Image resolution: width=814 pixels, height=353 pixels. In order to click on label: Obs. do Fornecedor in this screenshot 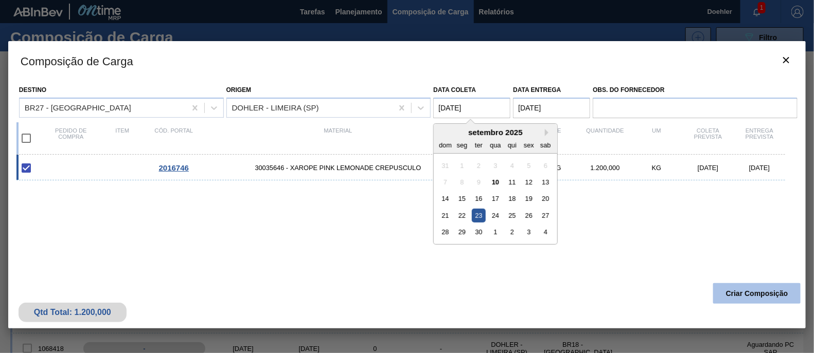, I will do `click(695, 90)`.